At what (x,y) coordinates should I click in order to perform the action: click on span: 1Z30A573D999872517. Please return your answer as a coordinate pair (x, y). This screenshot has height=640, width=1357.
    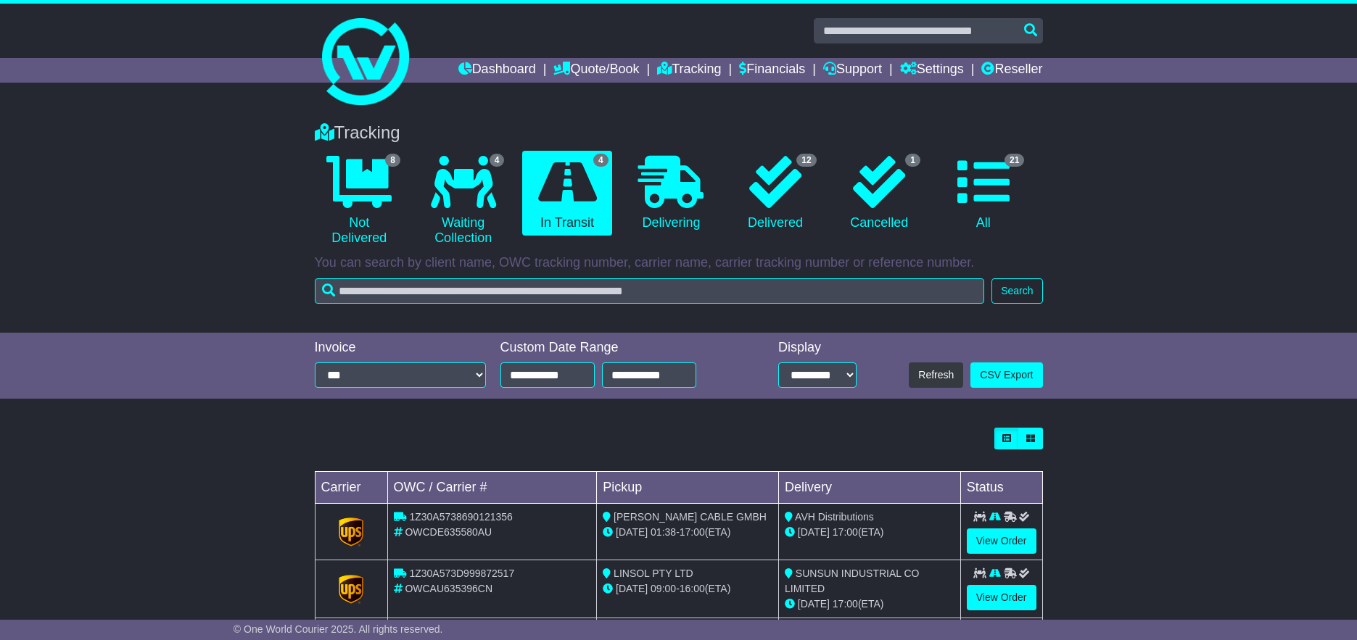
    Looking at the image, I should click on (461, 574).